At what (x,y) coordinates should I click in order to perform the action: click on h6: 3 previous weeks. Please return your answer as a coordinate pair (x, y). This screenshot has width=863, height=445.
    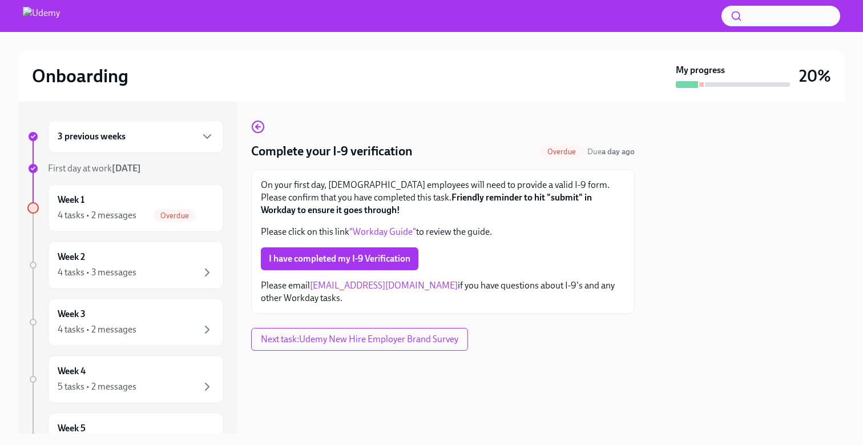
    Looking at the image, I should click on (91, 136).